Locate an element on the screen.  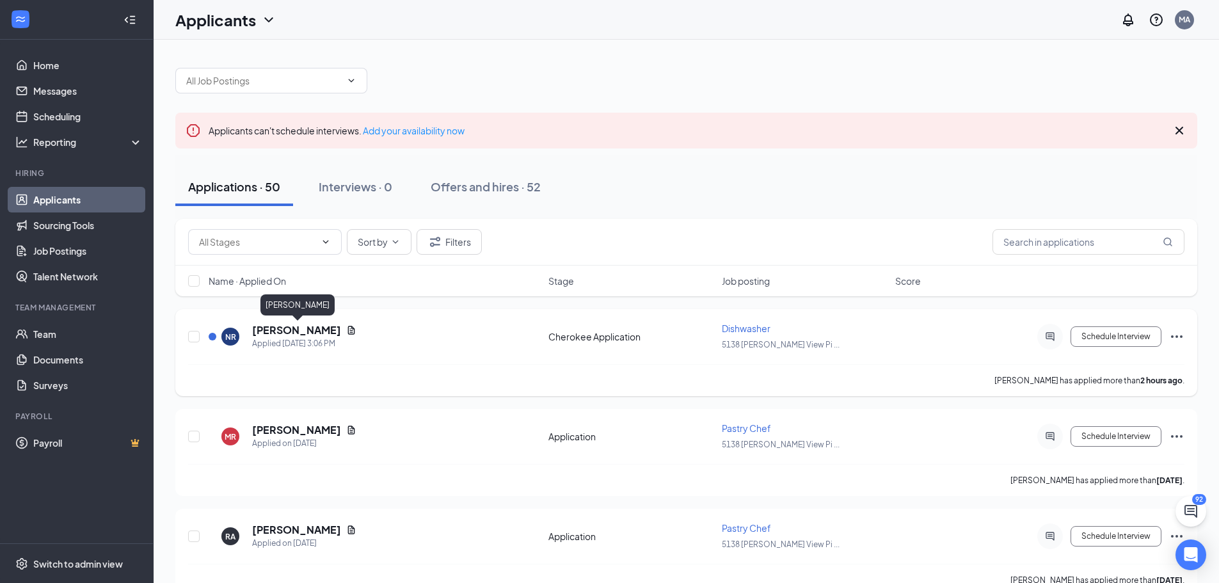
svg: Notifications is located at coordinates (1128, 20).